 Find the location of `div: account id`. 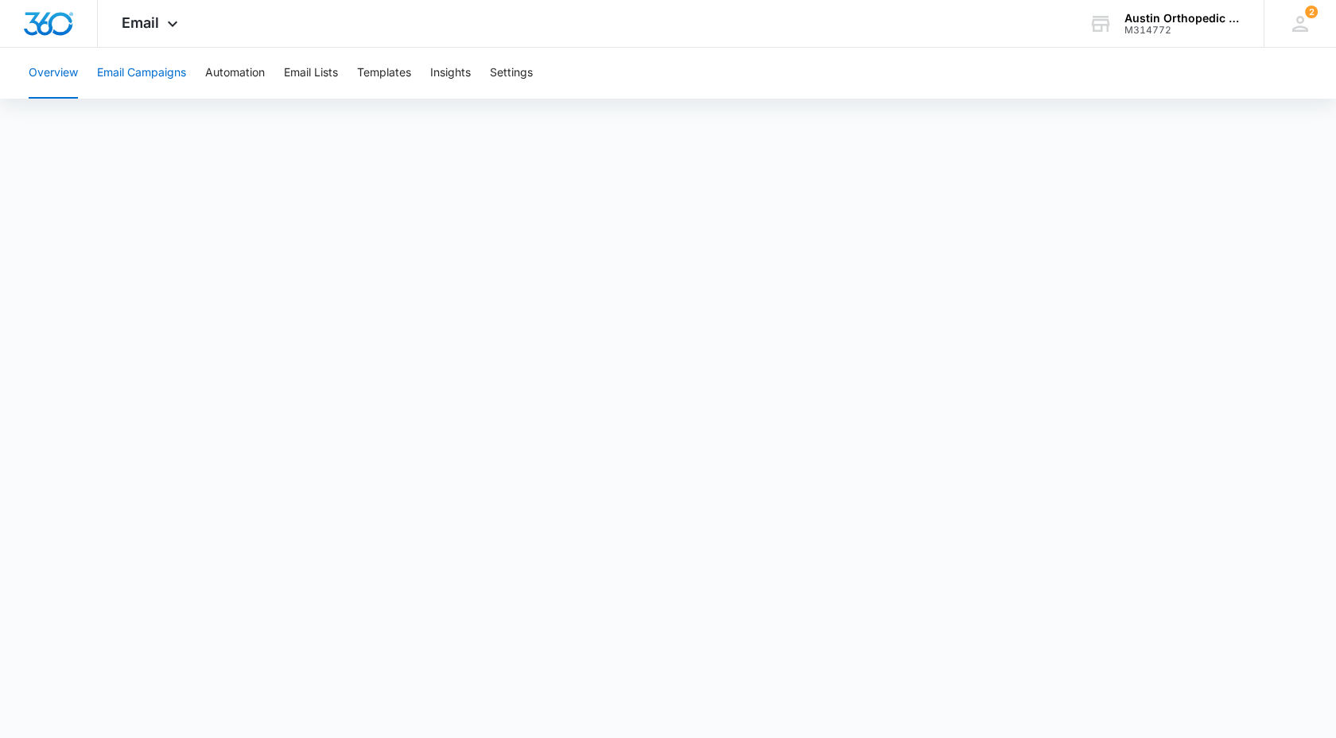

div: account id is located at coordinates (1183, 30).